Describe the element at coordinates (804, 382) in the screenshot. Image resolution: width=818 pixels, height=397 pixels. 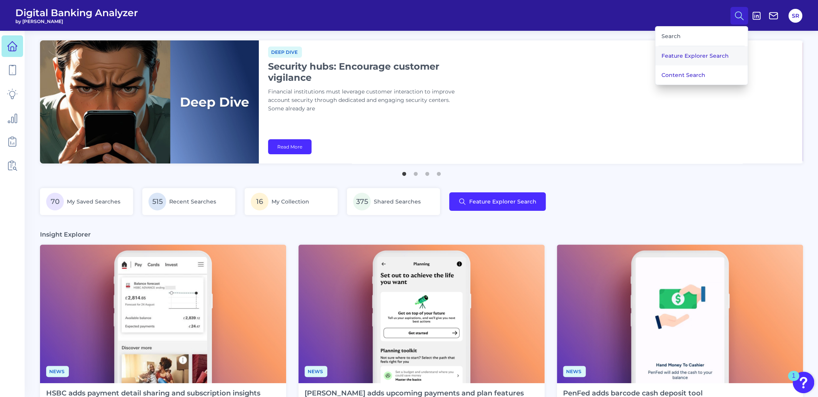
I see `button: Open Resource Center, 1 new notification` at that location.